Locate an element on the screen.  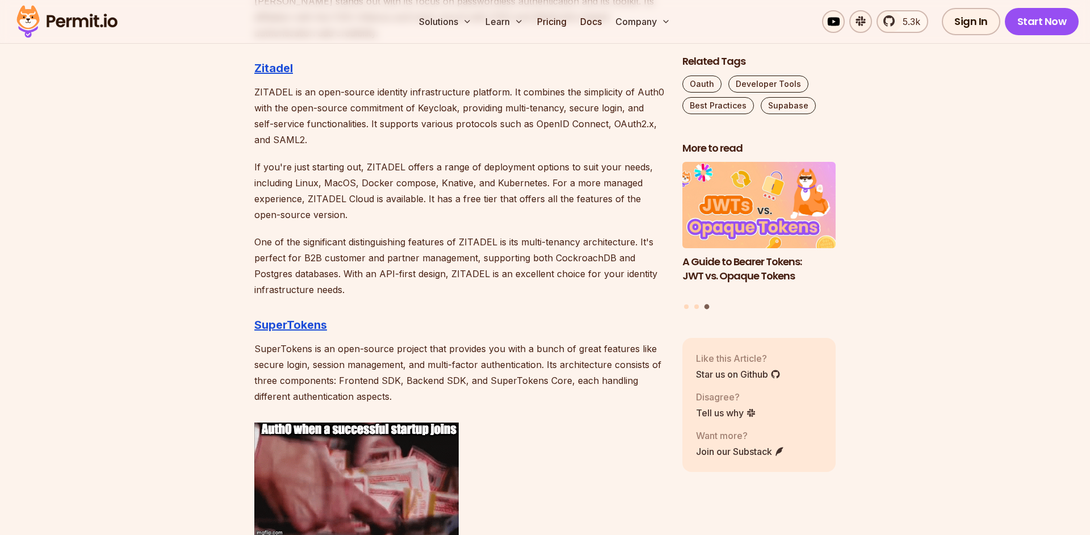
p: SuperTokens is an open-source project that provides you with a bunch of great features like secur... is located at coordinates (459, 373).